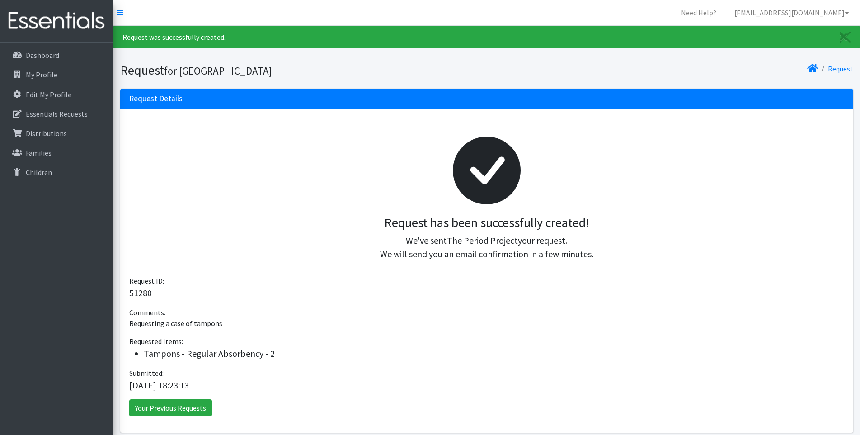 This screenshot has width=860, height=435. Describe the element at coordinates (147, 312) in the screenshot. I see `span: Comments:` at that location.